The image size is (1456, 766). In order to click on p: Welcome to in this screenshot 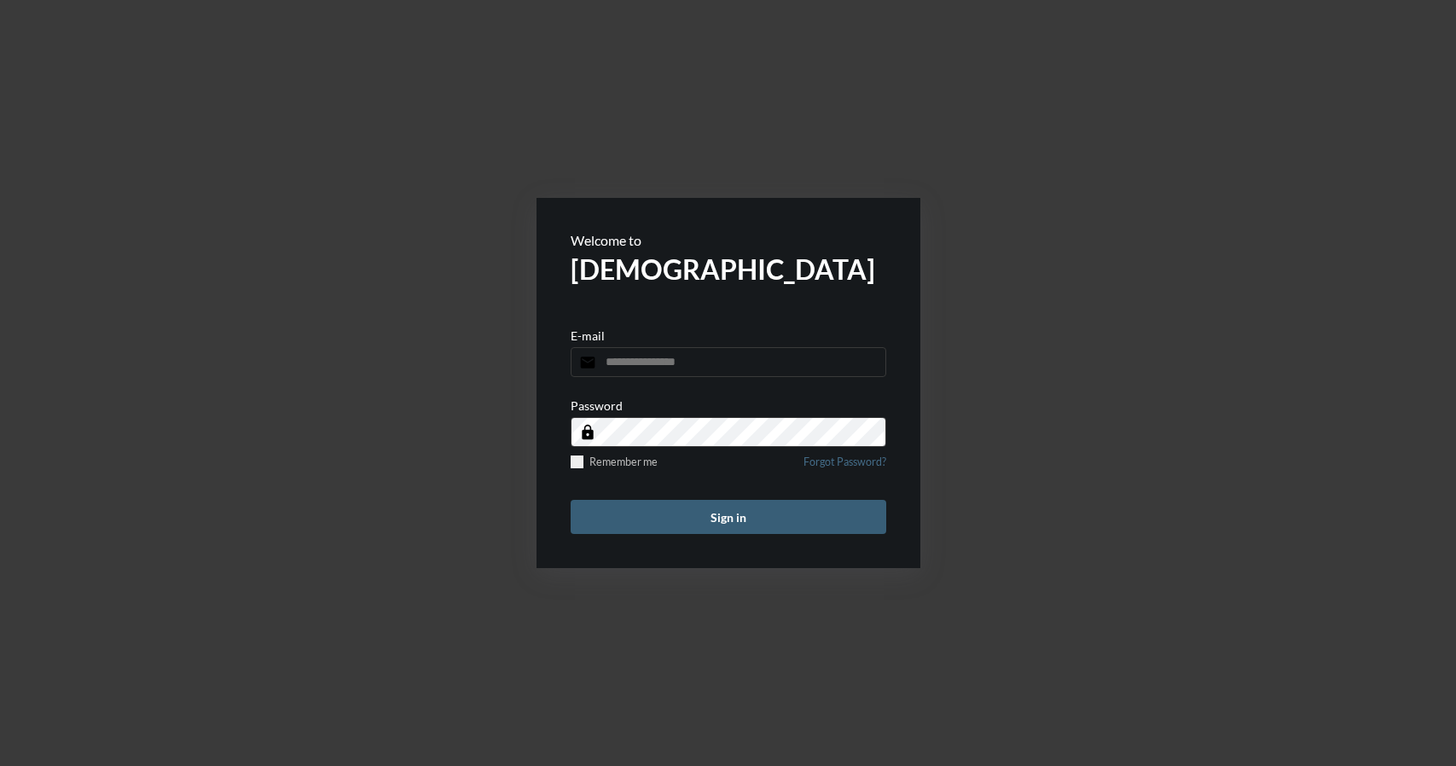, I will do `click(729, 240)`.